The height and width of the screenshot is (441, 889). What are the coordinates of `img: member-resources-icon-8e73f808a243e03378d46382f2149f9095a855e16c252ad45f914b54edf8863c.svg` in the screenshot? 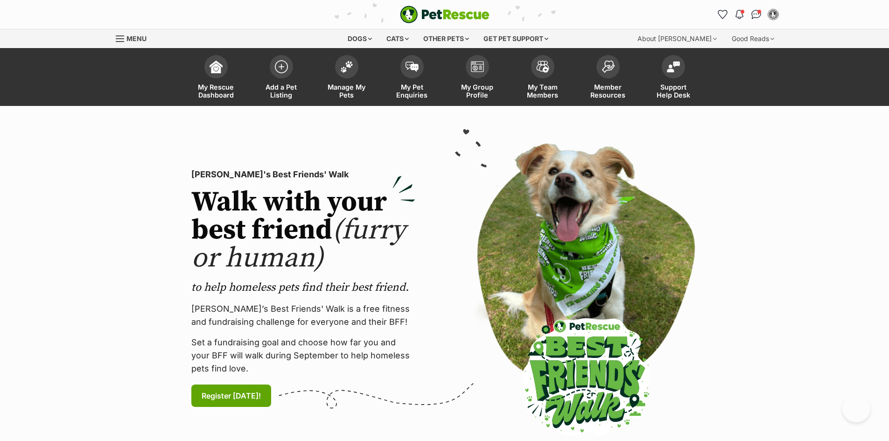 It's located at (608, 66).